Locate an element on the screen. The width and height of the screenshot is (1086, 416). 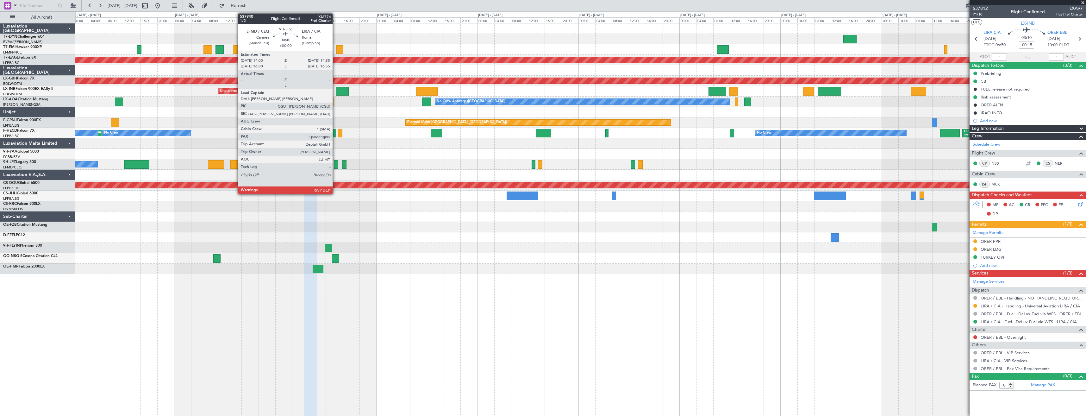
div: Unplanned Maint Roma (Ciampino) is located at coordinates (248, 91).